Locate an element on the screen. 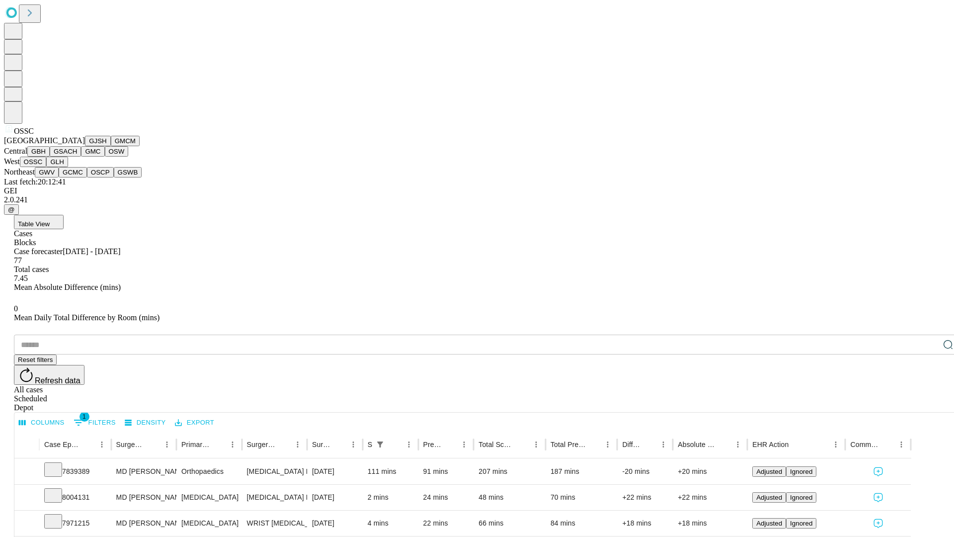 Image resolution: width=954 pixels, height=537 pixels. button: Show filters is located at coordinates (380, 444).